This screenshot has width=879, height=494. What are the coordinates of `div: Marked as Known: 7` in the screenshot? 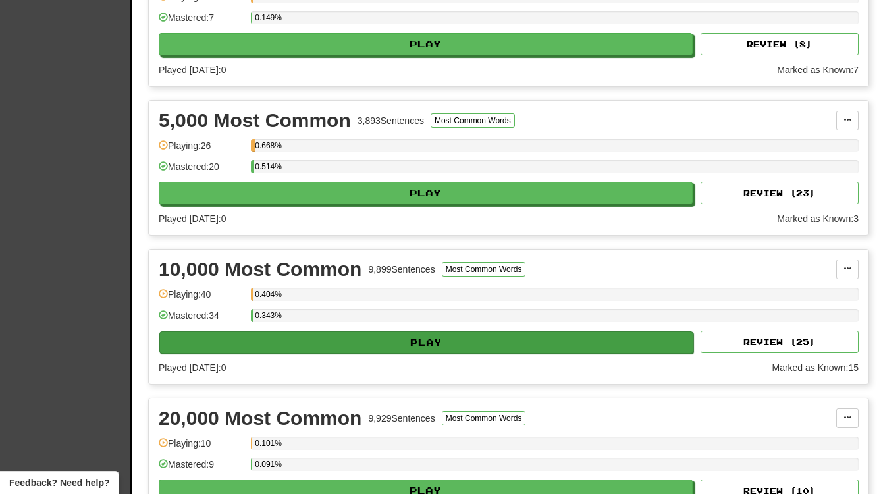 It's located at (817, 70).